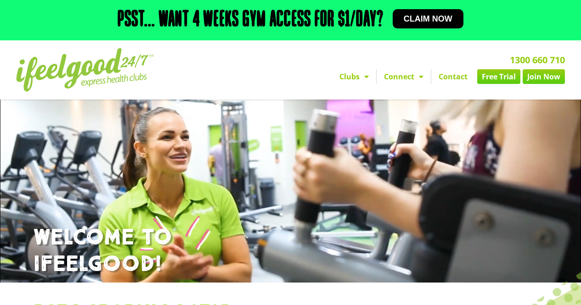 The image size is (581, 305). Describe the element at coordinates (428, 19) in the screenshot. I see `span: Claim now` at that location.